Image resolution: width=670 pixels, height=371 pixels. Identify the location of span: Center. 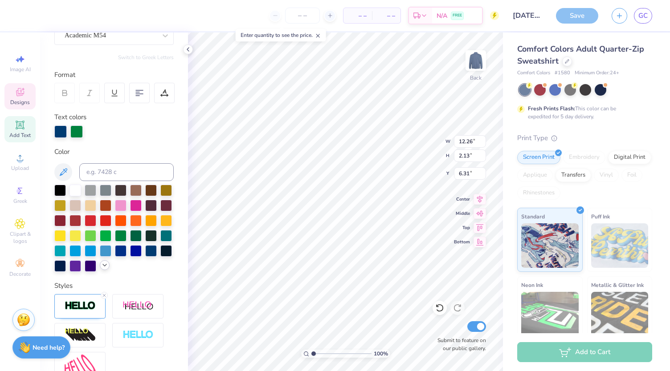
(462, 199).